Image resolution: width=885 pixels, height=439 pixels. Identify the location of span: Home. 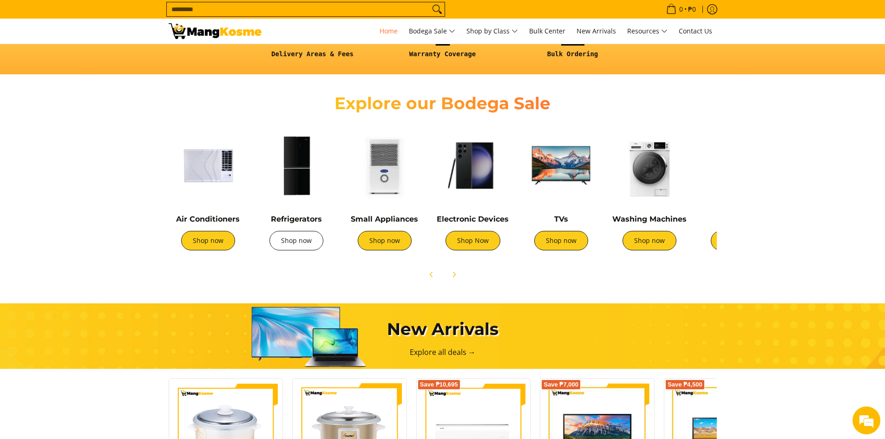
(388, 31).